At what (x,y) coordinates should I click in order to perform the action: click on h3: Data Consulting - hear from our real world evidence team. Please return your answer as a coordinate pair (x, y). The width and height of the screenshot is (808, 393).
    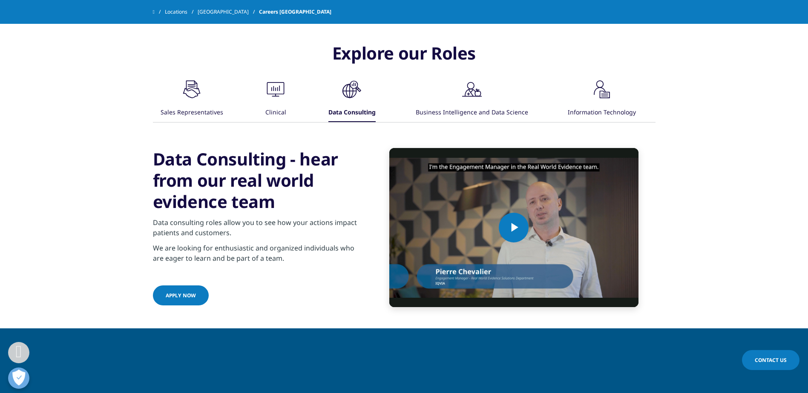
    Looking at the image, I should click on (256, 181).